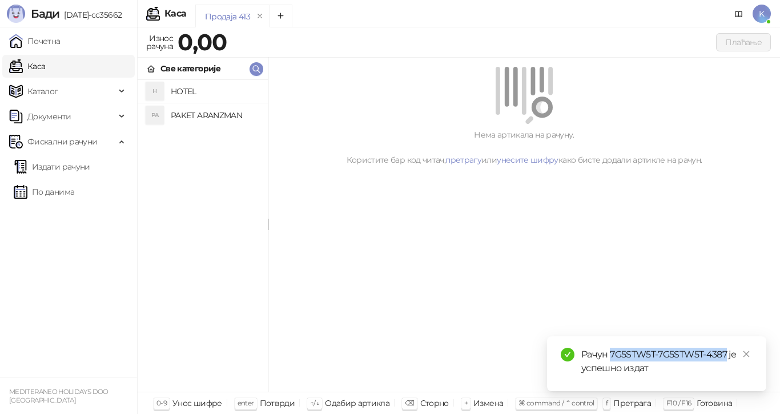 The height and width of the screenshot is (414, 780). Describe the element at coordinates (281, 16) in the screenshot. I see `button: Add tab` at that location.